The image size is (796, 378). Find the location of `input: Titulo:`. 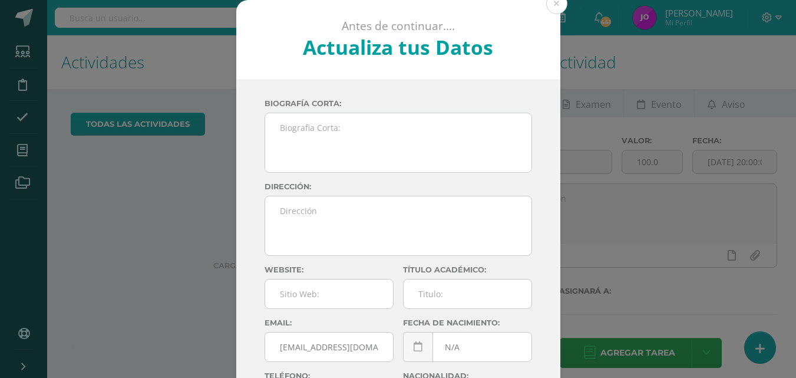

input: Titulo: is located at coordinates (467, 293).